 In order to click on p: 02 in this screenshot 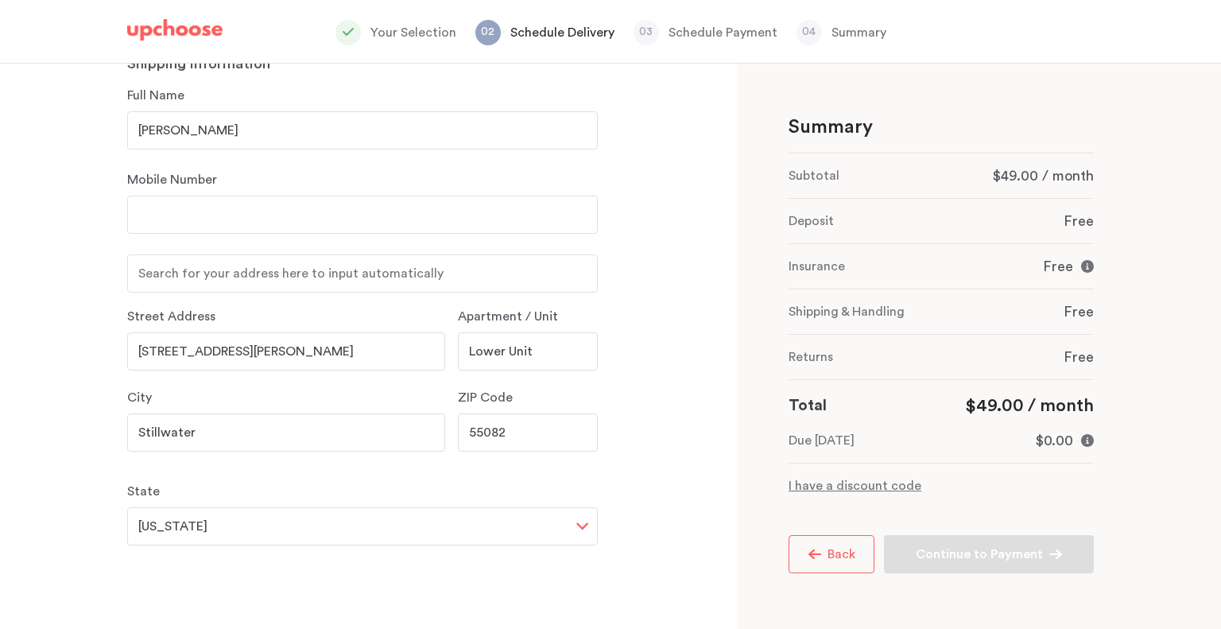, I will do `click(488, 32)`.